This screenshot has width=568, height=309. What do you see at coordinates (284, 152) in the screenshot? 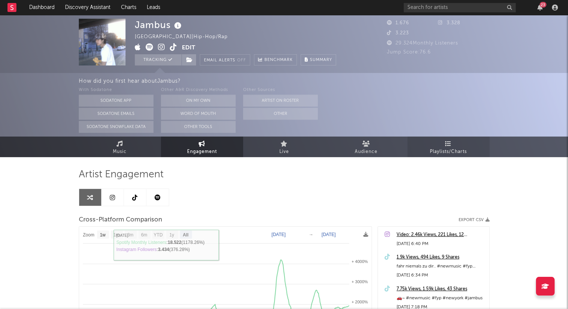
I see `span: Live` at bounding box center [284, 152].